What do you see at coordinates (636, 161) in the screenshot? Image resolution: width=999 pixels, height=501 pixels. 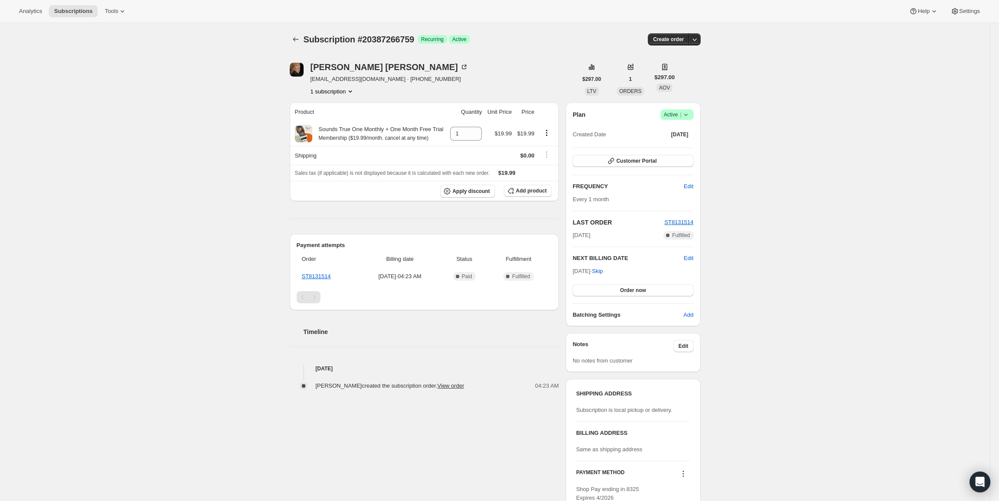 I see `span: Customer Portal` at bounding box center [636, 161].